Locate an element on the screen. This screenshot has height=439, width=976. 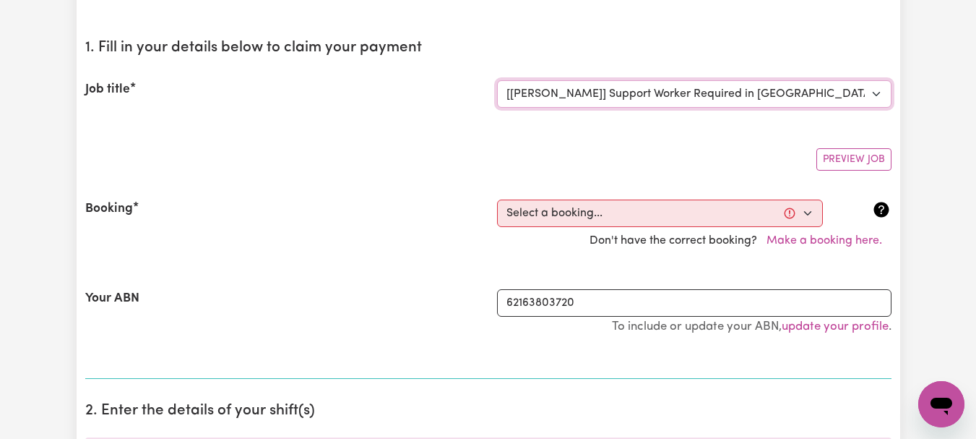
a: update your profile is located at coordinates (835, 326).